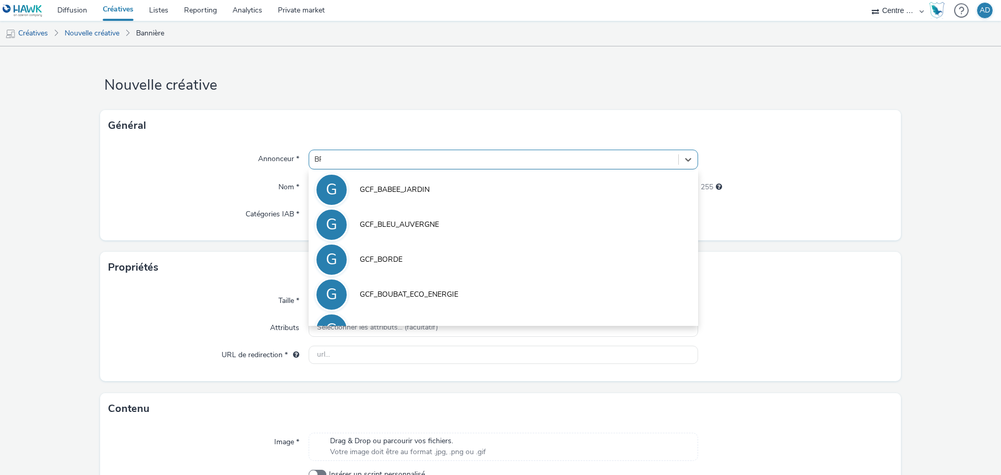 The height and width of the screenshot is (475, 1001). What do you see at coordinates (272, 212) in the screenshot?
I see `label: Catégories IAB *` at bounding box center [272, 212].